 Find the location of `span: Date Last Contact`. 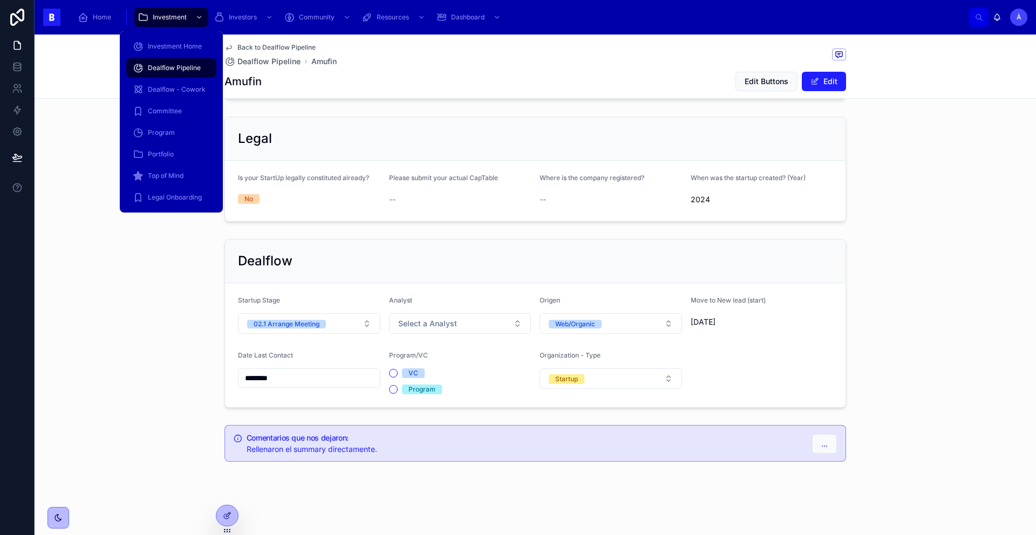

span: Date Last Contact is located at coordinates (266, 355).